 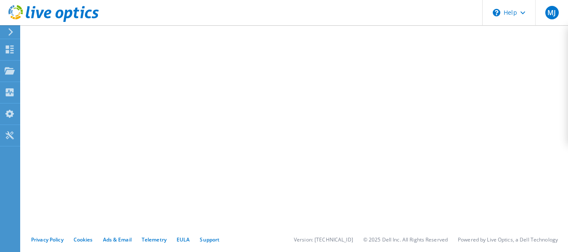 What do you see at coordinates (183, 239) in the screenshot?
I see `a: EULA` at bounding box center [183, 239].